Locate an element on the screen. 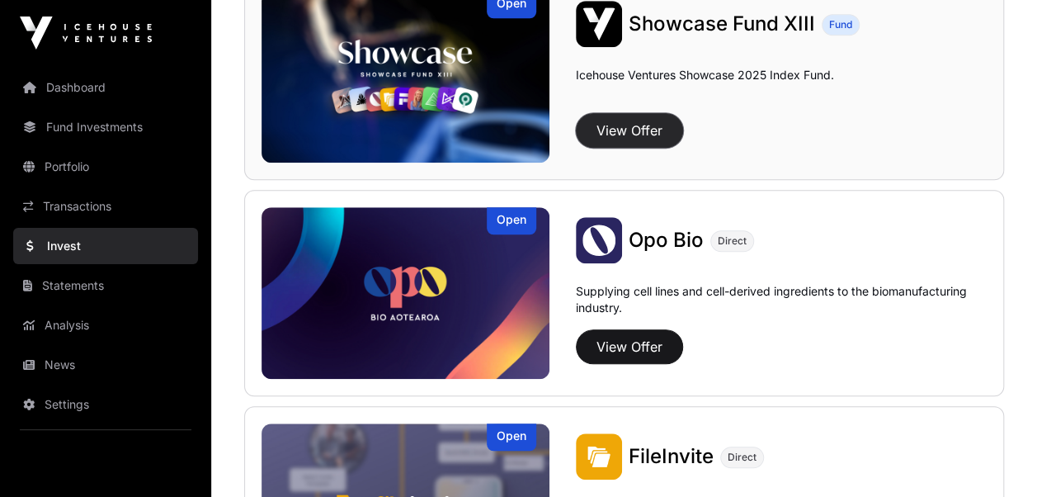  a: Statements is located at coordinates (106, 286).